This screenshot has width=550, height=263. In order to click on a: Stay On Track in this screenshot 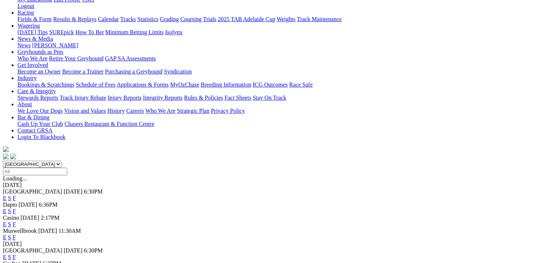, I will do `click(270, 98)`.